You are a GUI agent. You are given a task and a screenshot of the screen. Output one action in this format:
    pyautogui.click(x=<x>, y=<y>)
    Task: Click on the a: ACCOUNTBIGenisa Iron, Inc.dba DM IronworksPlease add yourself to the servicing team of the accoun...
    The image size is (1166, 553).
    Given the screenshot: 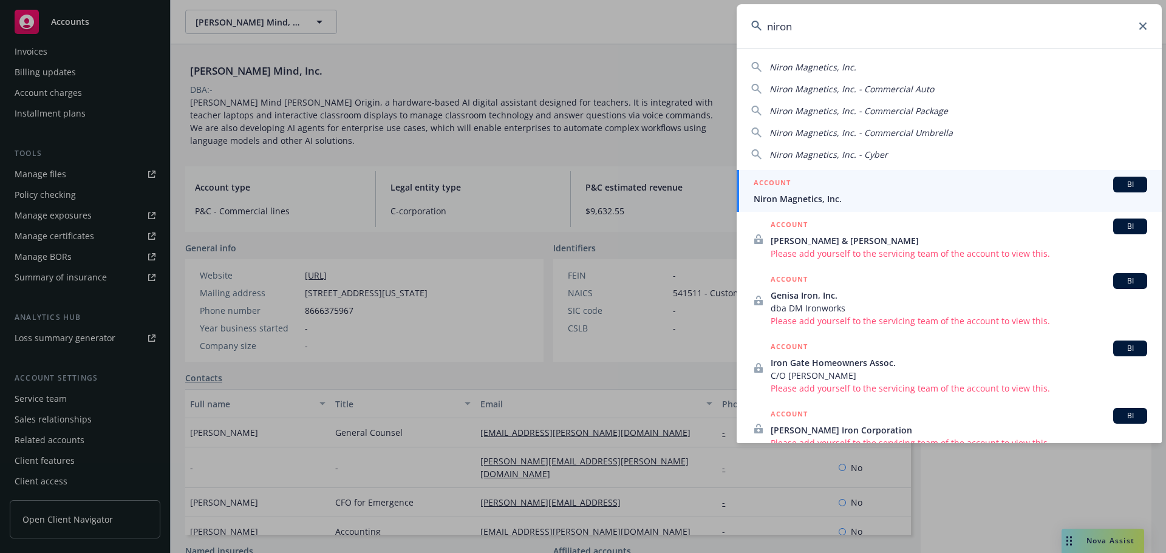 What is the action you would take?
    pyautogui.click(x=949, y=300)
    